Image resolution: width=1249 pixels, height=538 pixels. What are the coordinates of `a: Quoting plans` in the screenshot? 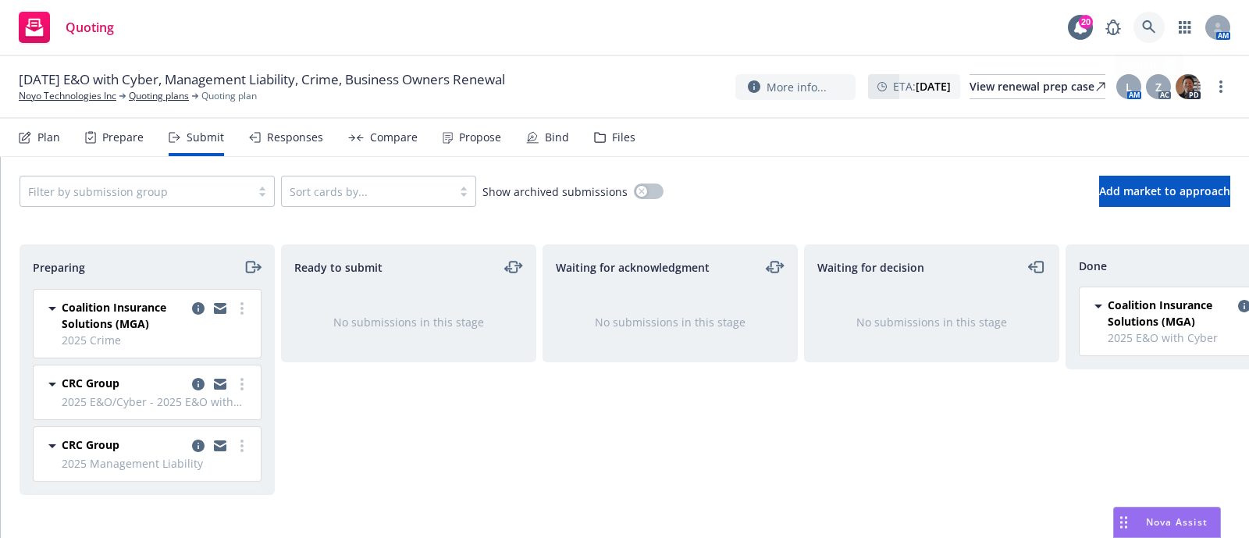 It's located at (158, 96).